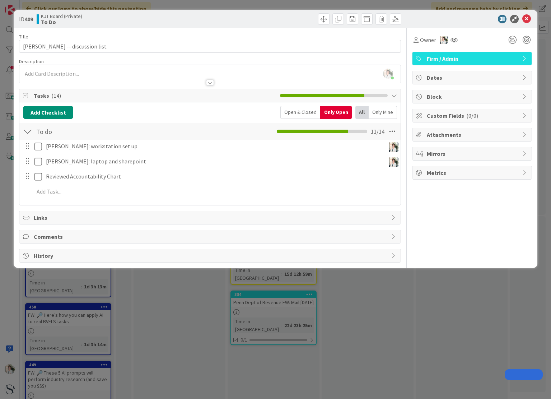  What do you see at coordinates (378, 131) in the screenshot?
I see `span: 11 / 14` at bounding box center [378, 131].